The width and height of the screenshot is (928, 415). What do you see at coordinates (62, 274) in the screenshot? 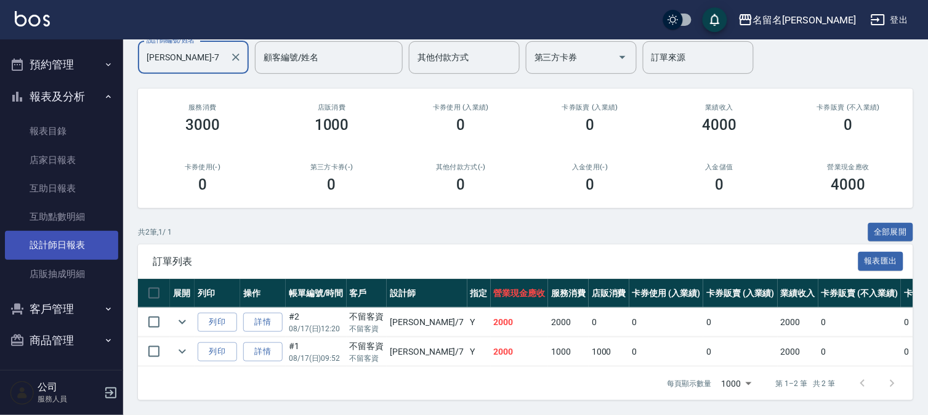
I see `a: 店販抽成明細` at bounding box center [62, 274].